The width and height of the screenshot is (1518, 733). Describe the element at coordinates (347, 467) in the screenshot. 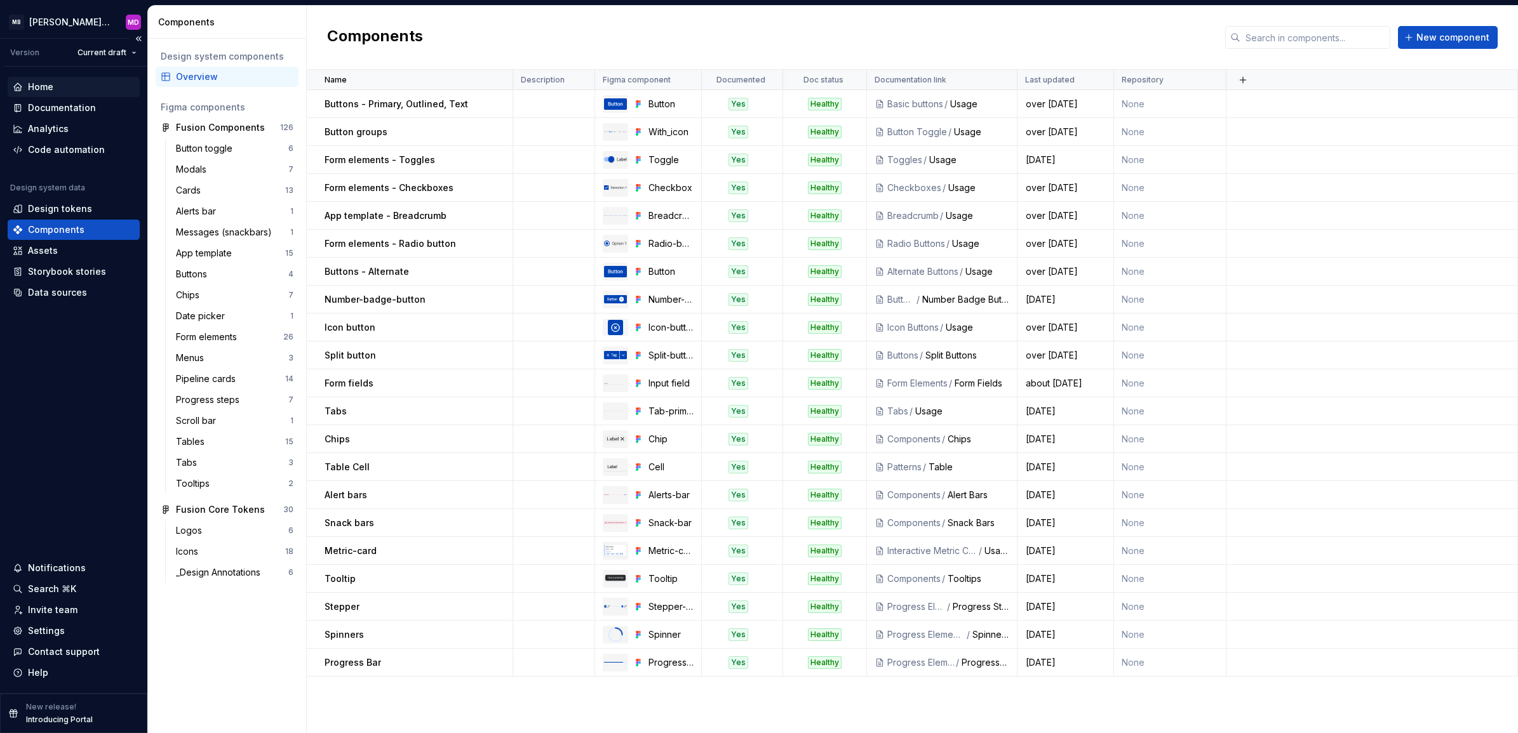

I see `p: Table Cell` at that location.